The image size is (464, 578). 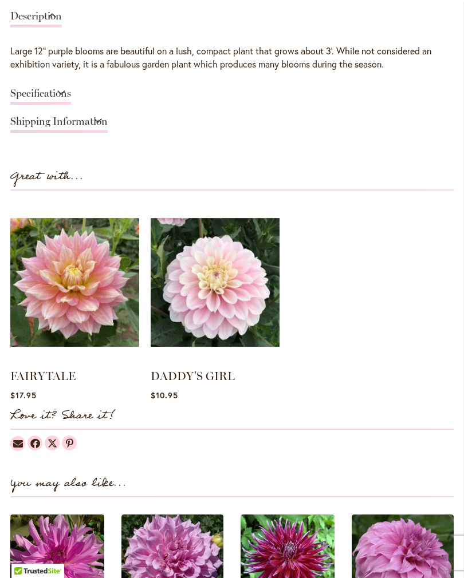 What do you see at coordinates (74, 282) in the screenshot?
I see `img: FAIRYTALE` at bounding box center [74, 282].